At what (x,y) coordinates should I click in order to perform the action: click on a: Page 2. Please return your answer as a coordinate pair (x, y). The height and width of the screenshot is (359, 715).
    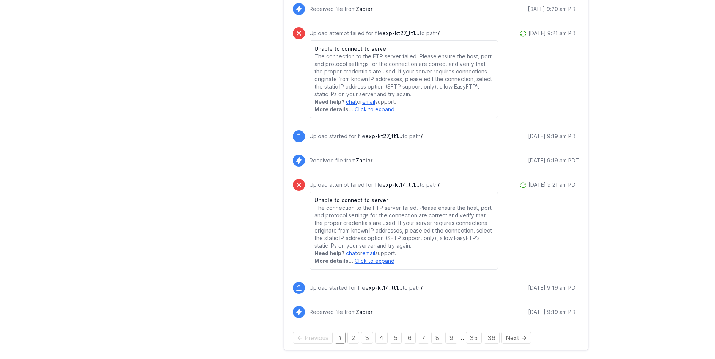
    Looking at the image, I should click on (353, 338).